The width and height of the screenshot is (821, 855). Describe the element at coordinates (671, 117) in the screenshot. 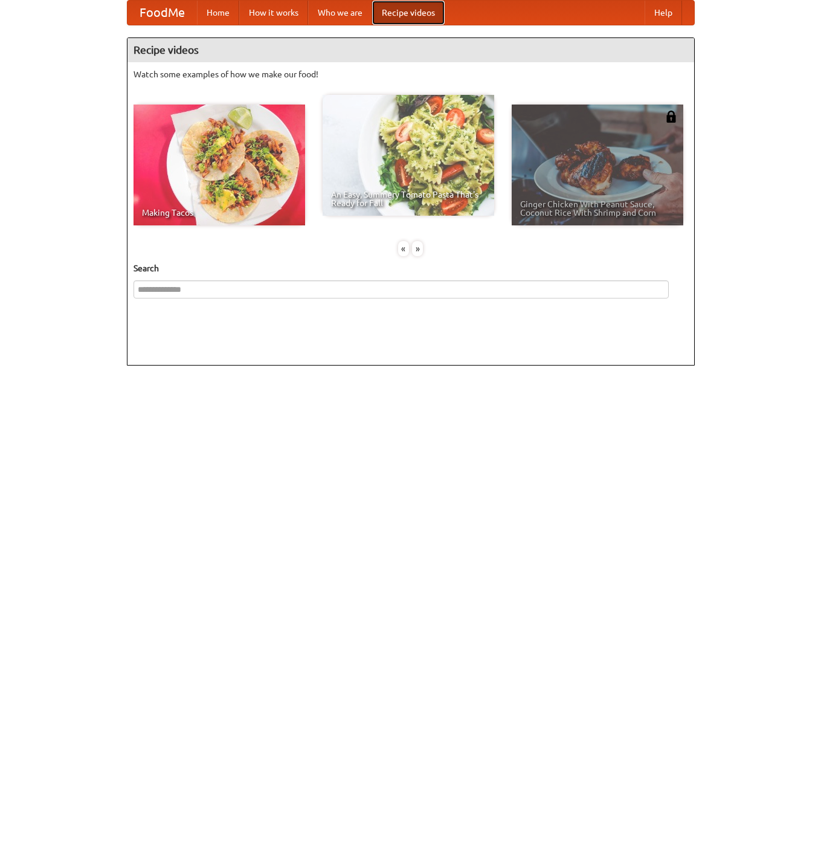

I see `img: 483408.png` at that location.